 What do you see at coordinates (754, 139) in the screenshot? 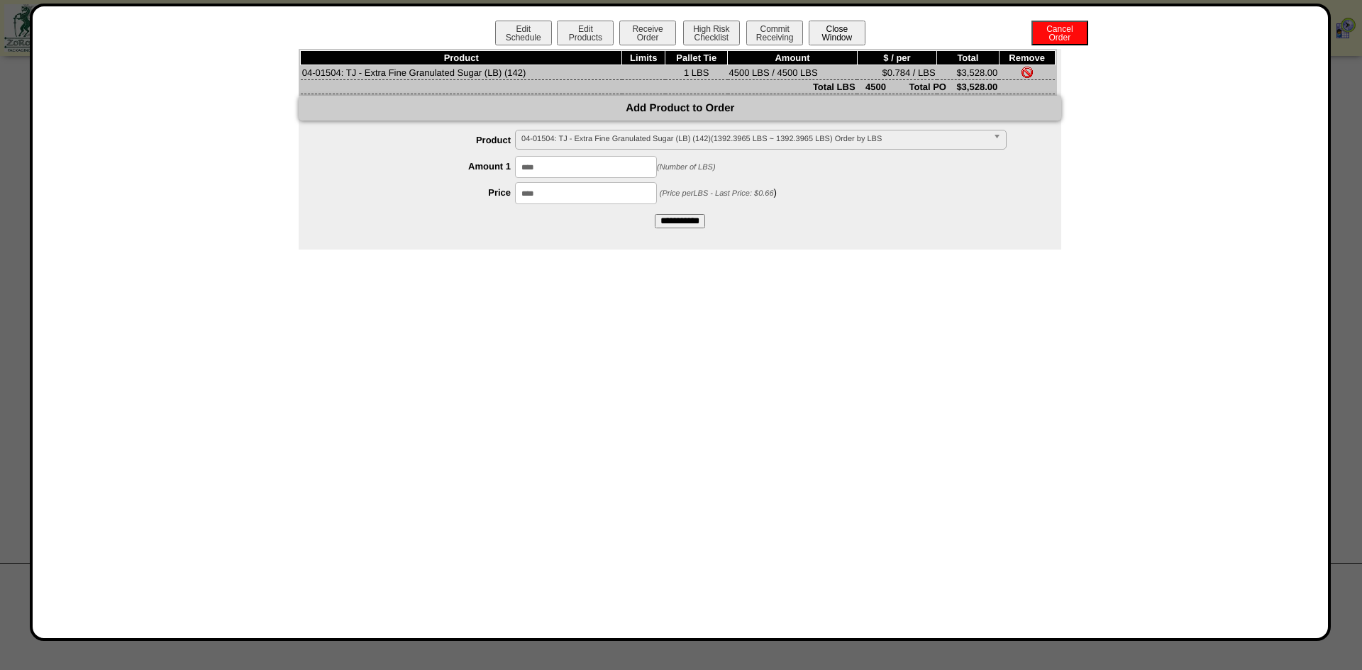
I see `span: 04-01504: TJ - Extra Fine Granulated Sugar (LB) (142)(1392.3965 LBS ~ 1392.3965 LBS) Order by LBS` at bounding box center [754, 139].